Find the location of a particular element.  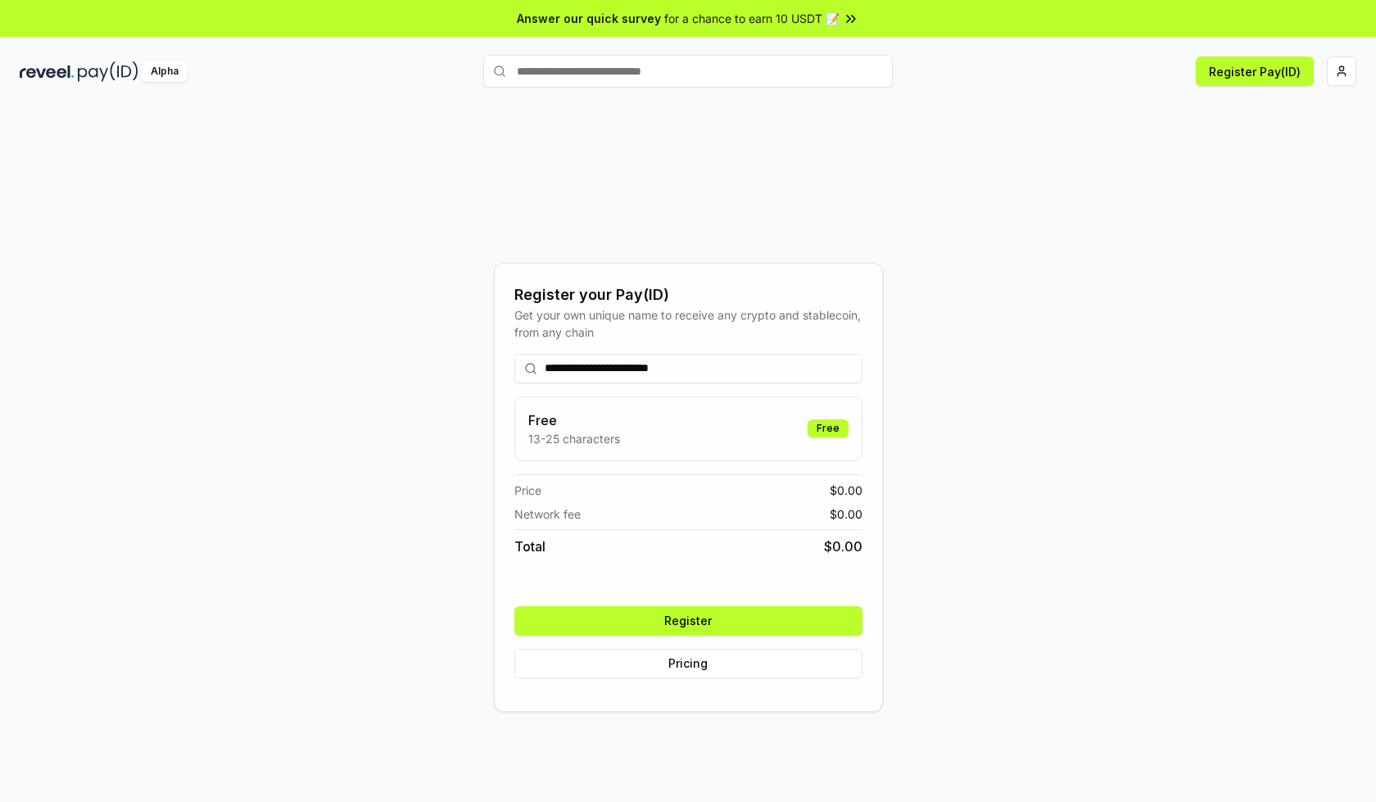

button: Register Pay(ID) is located at coordinates (1255, 71).